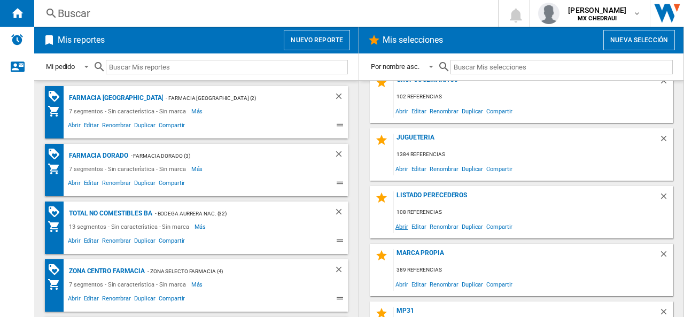 This screenshot has height=317, width=684. I want to click on div: 108 referencias, so click(533, 212).